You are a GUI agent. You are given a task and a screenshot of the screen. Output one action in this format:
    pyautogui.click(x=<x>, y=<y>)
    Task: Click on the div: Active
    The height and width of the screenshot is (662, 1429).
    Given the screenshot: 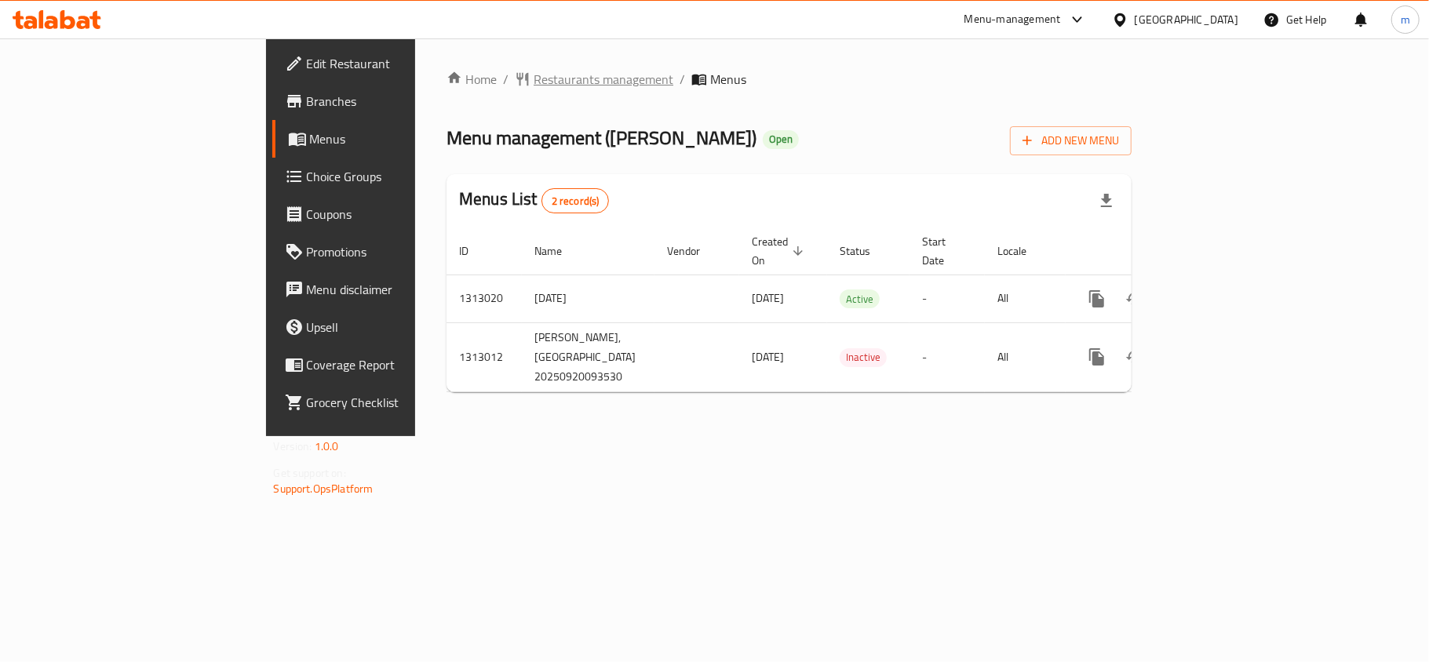 What is the action you would take?
    pyautogui.click(x=859, y=299)
    